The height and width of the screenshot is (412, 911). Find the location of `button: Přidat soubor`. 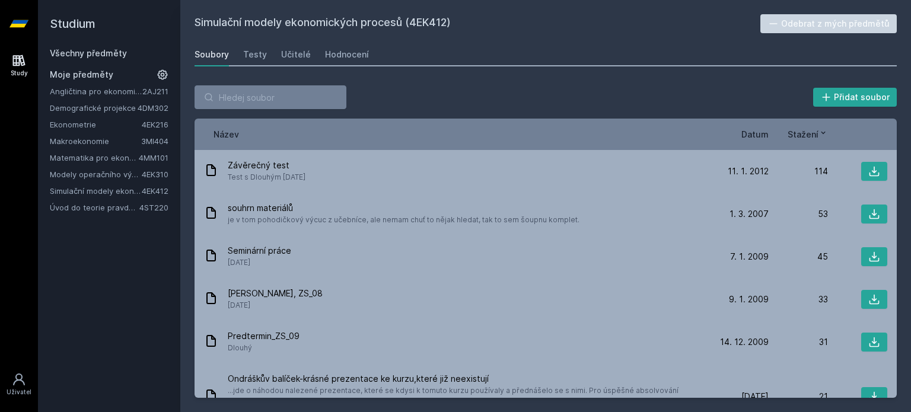

button: Přidat soubor is located at coordinates (856, 97).